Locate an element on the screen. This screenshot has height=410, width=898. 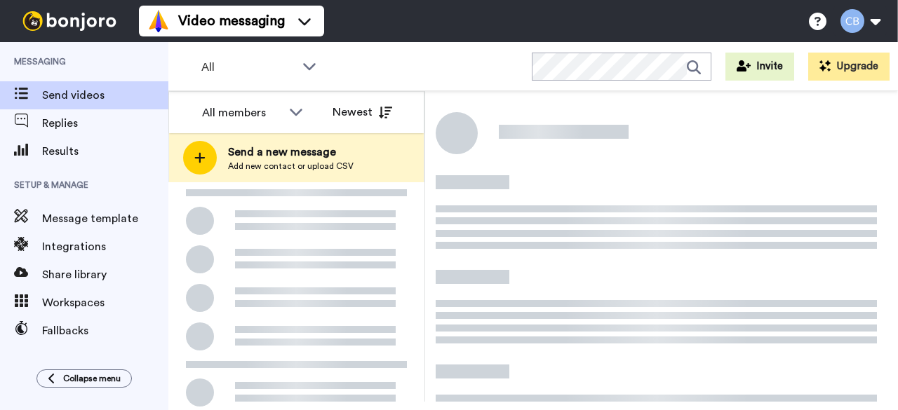
button: Collapse menu is located at coordinates (84, 379).